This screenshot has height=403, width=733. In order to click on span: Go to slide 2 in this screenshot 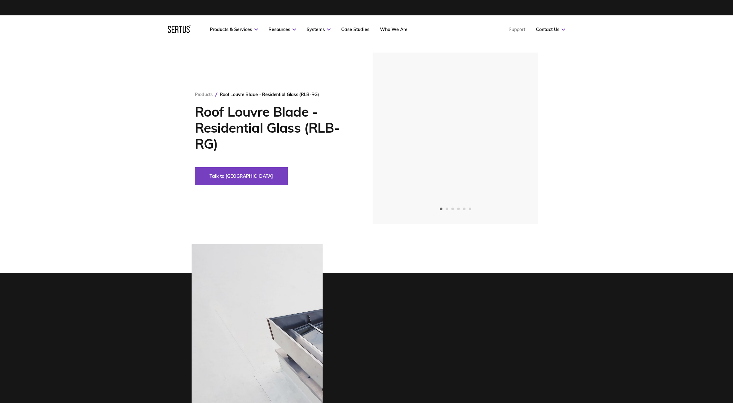, I will do `click(447, 209)`.